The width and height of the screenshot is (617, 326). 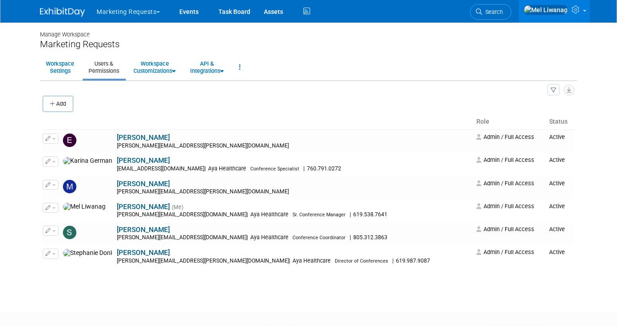 What do you see at coordinates (70, 232) in the screenshot?
I see `img: Sophie Buffo` at bounding box center [70, 232].